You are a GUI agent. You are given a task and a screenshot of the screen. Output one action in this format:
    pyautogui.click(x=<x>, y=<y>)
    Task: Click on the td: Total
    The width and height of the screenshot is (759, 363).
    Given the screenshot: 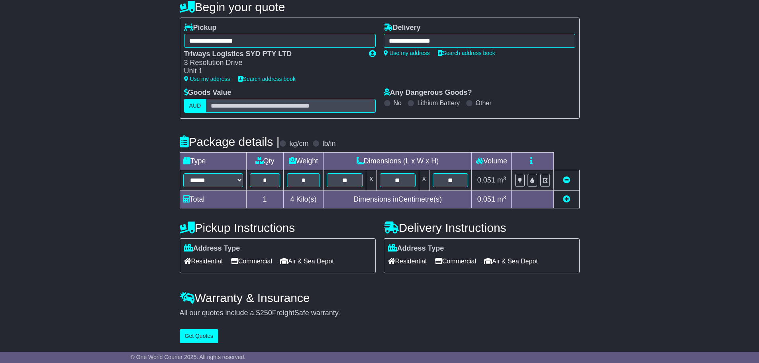 What is the action you would take?
    pyautogui.click(x=213, y=200)
    